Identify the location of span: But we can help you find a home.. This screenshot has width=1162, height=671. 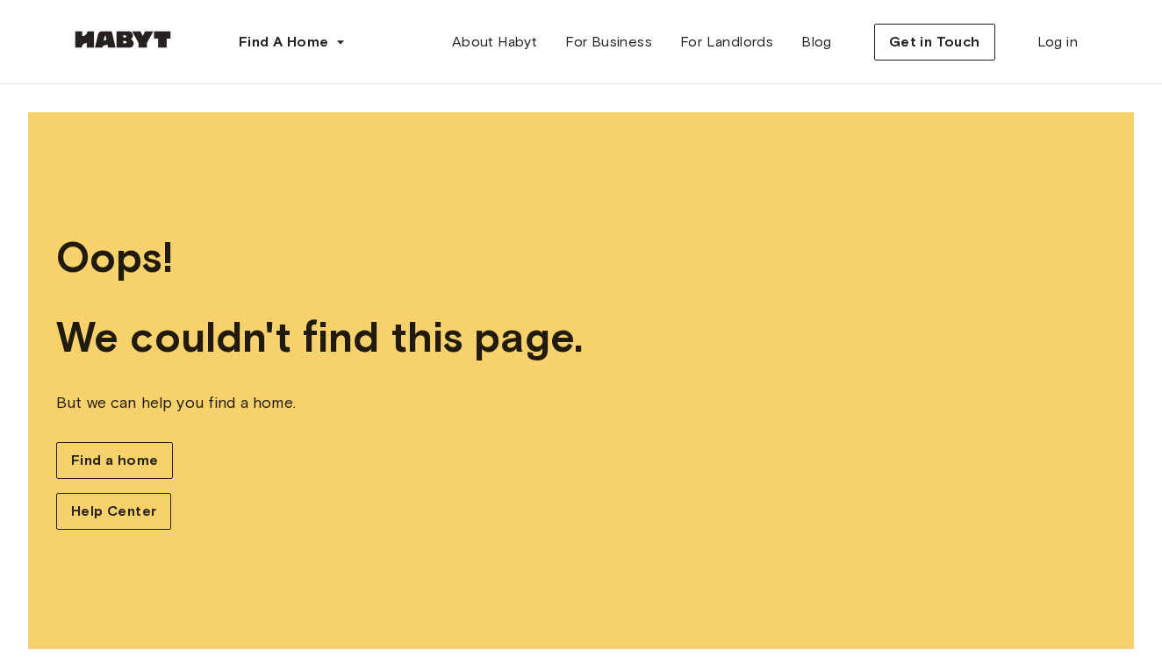
(581, 403).